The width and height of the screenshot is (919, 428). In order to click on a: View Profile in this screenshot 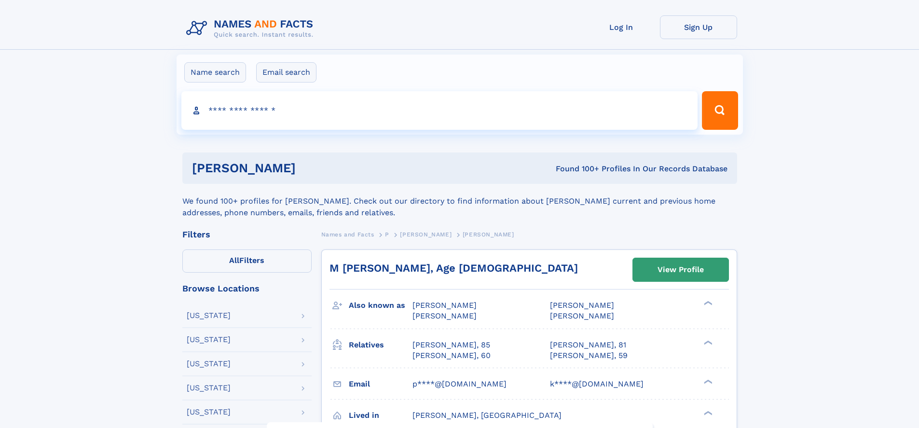, I will do `click(681, 270)`.